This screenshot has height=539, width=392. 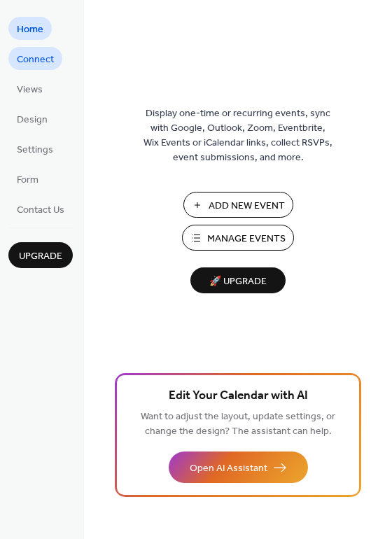 I want to click on span: Display one-time or recurring events, sync with Google, Outlook, Zoom, Eventbrite, Wix Events or ..., so click(x=238, y=136).